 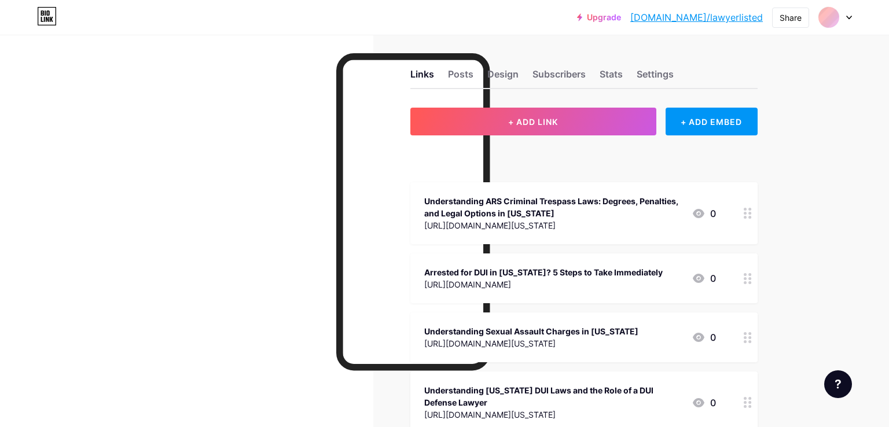 What do you see at coordinates (461, 78) in the screenshot?
I see `div: Posts` at bounding box center [461, 78].